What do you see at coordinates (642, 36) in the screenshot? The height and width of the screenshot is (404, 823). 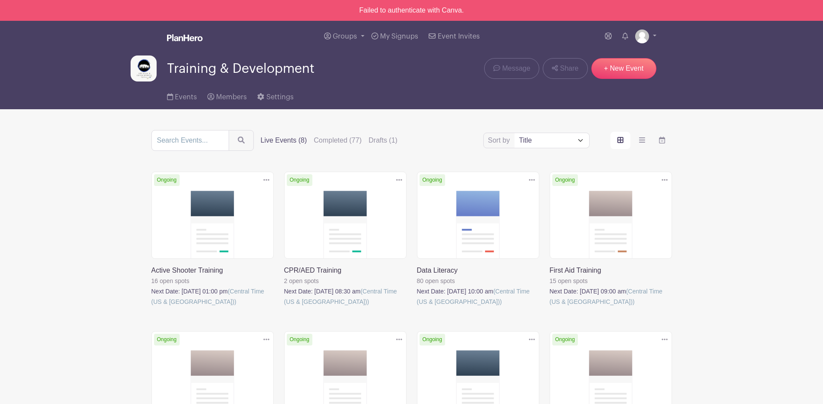 I see `img: default-ce2991bfa6775e67f084385cd625a349d9dcbb7a52a09fb2fda1e96e2d18dcdb.png` at bounding box center [642, 36].